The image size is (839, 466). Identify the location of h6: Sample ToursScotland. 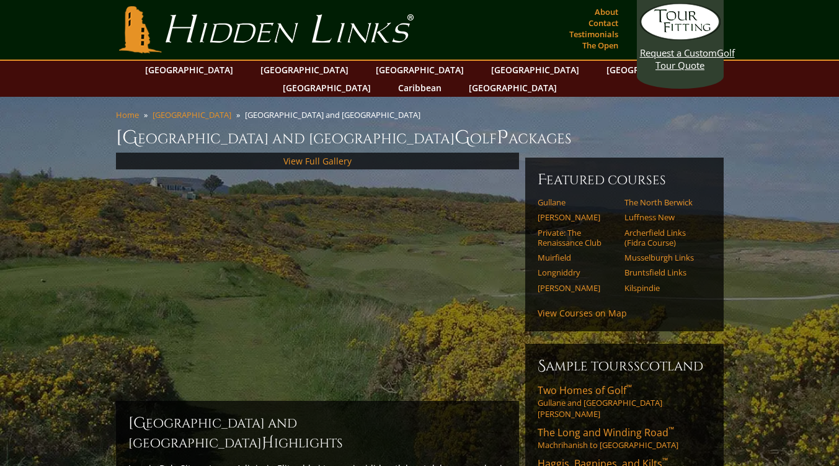
(625, 366).